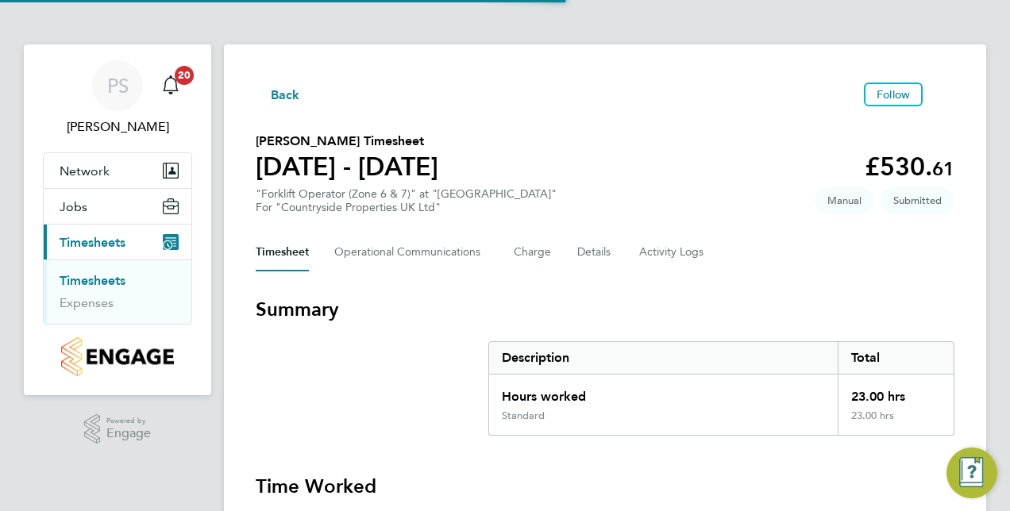 The width and height of the screenshot is (1010, 511). I want to click on a: Timesheets, so click(92, 280).